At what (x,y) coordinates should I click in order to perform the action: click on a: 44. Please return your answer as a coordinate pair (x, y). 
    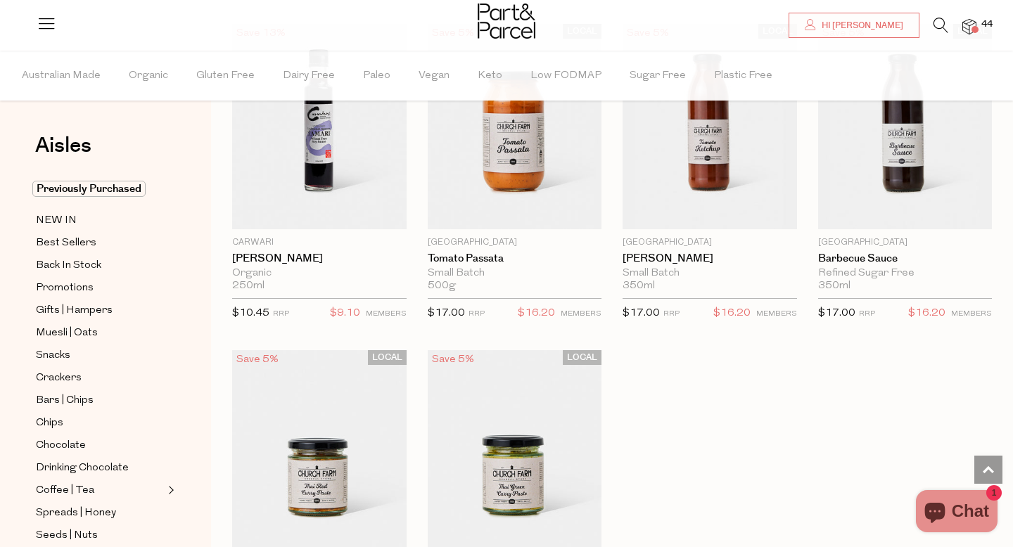
    Looking at the image, I should click on (969, 26).